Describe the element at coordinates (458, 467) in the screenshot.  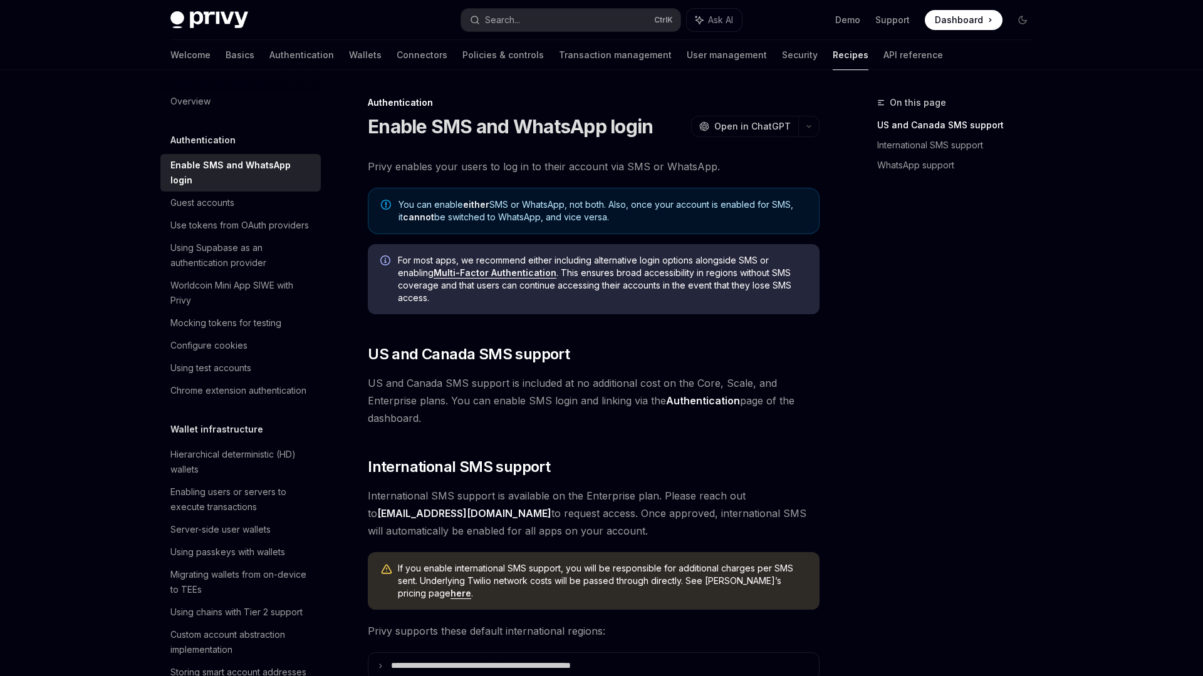
I see `span: International SMS support` at that location.